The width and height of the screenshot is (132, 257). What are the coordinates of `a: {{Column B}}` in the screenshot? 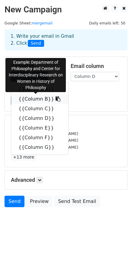 It's located at (40, 99).